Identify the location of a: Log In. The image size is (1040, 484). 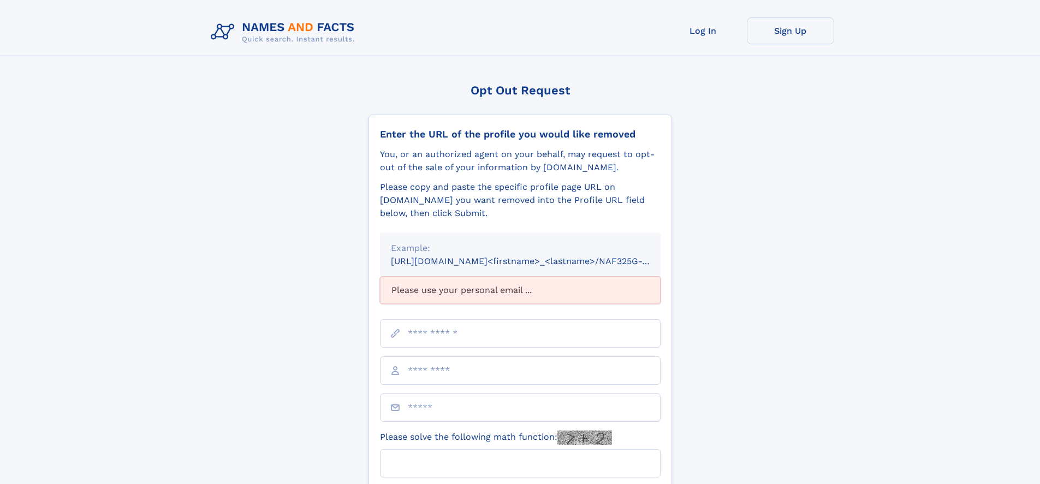
(703, 31).